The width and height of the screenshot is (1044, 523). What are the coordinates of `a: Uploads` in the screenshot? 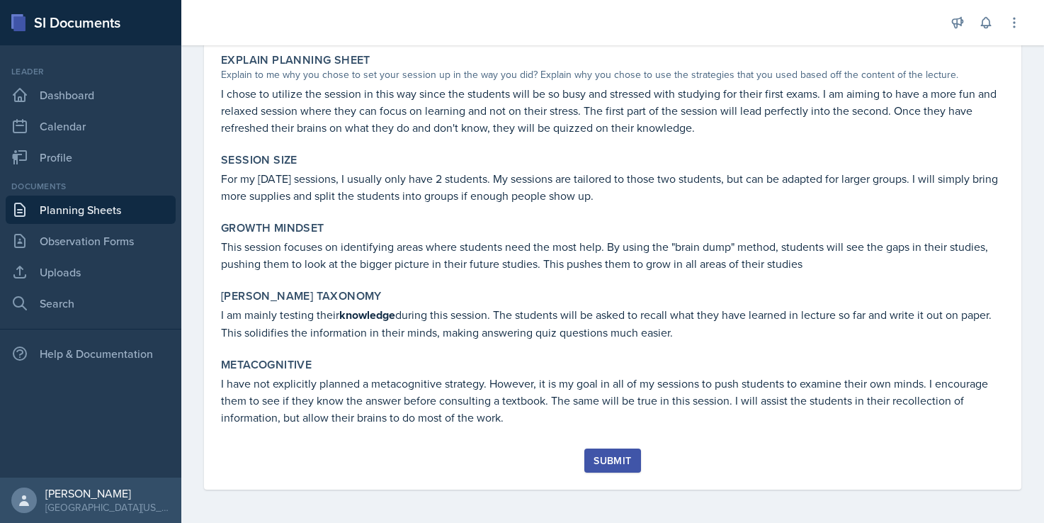 It's located at (91, 272).